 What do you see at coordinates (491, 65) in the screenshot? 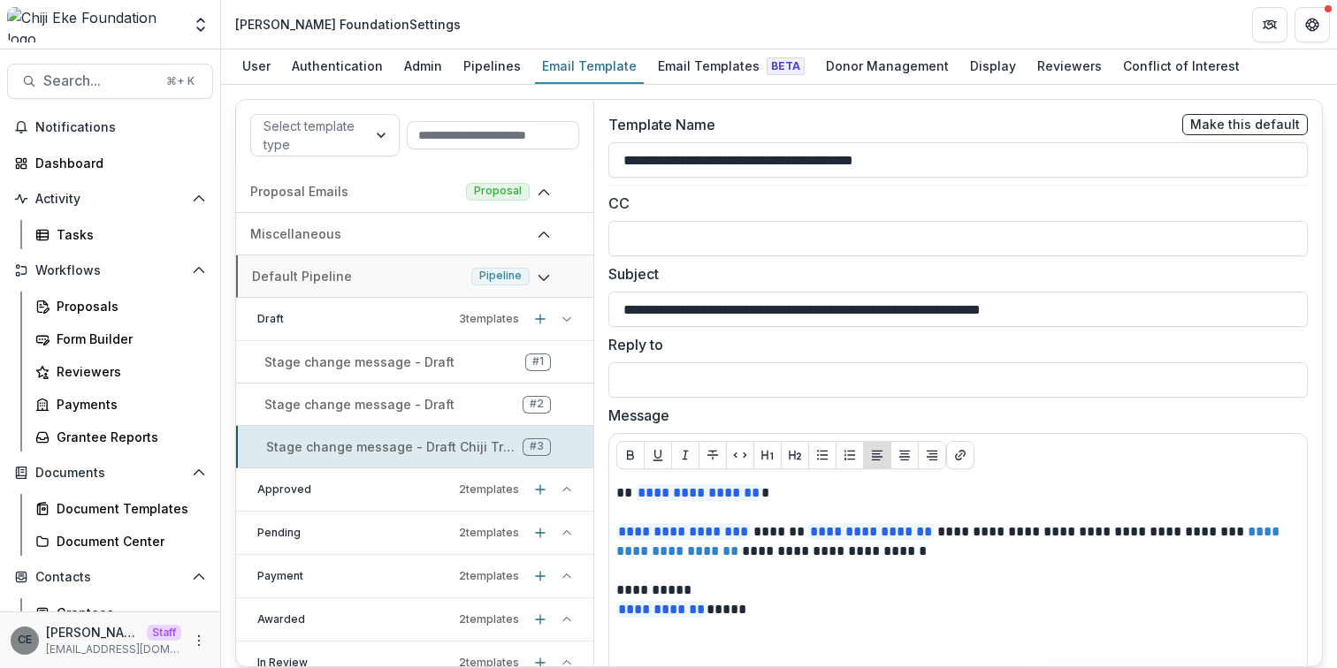
I see `div: Pipelines` at bounding box center [491, 65].